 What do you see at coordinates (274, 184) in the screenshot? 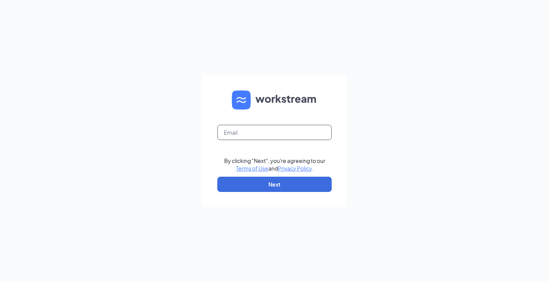
I see `button: Next` at bounding box center [274, 184].